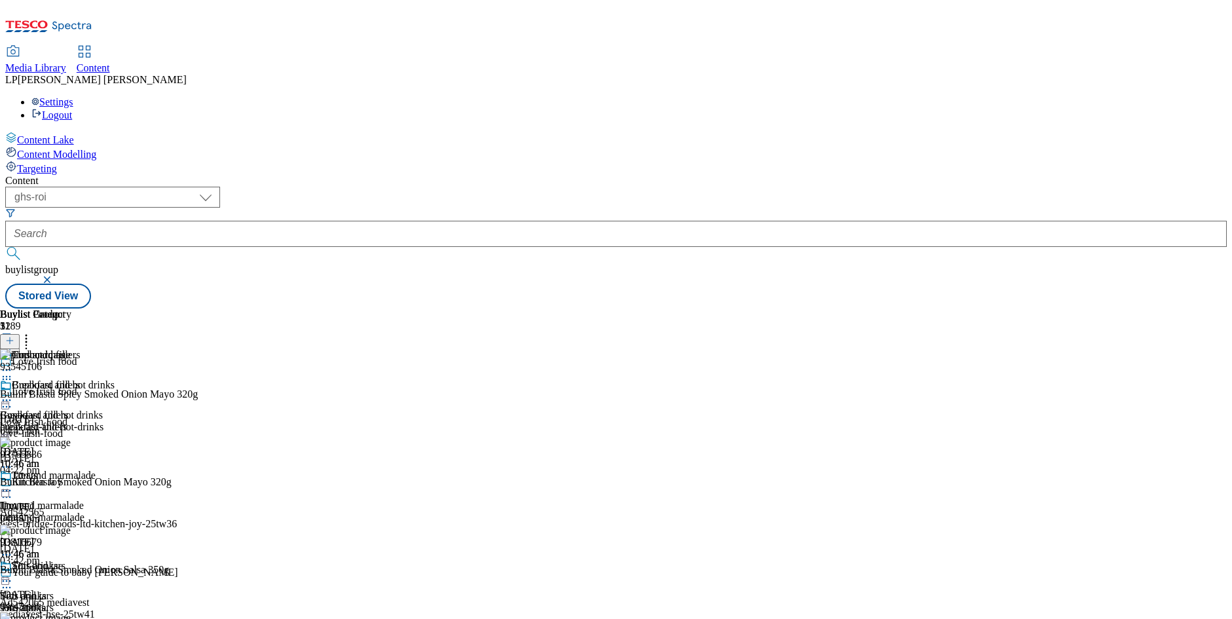 Image resolution: width=1232 pixels, height=619 pixels. What do you see at coordinates (615, 168) in the screenshot?
I see `a: Targeting` at bounding box center [615, 168].